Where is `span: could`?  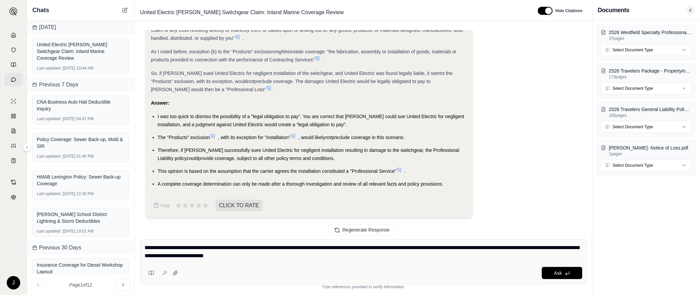
span: could is located at coordinates (192, 158).